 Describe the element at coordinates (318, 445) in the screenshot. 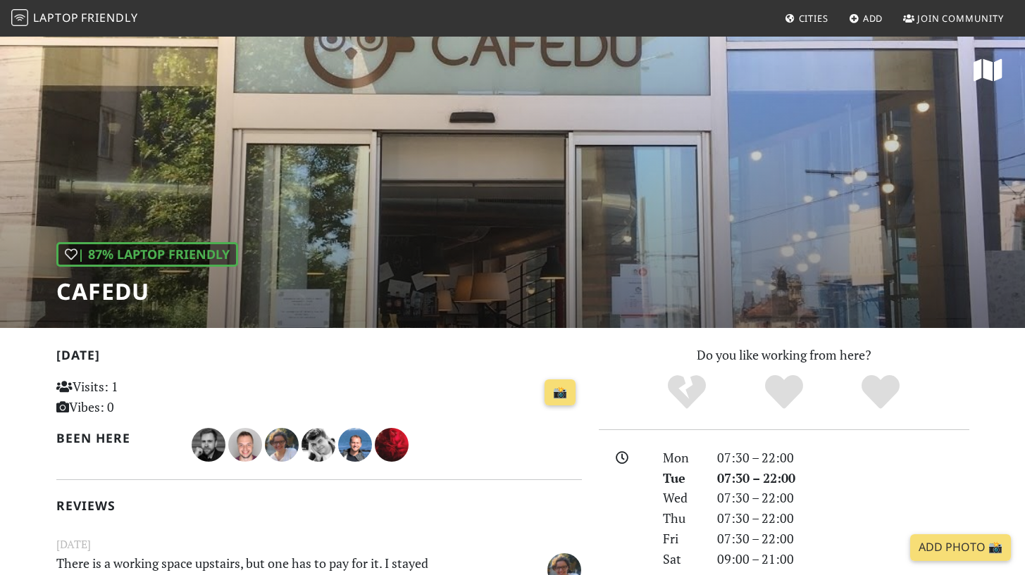

I see `img: 2406-vlad.jpg` at that location.